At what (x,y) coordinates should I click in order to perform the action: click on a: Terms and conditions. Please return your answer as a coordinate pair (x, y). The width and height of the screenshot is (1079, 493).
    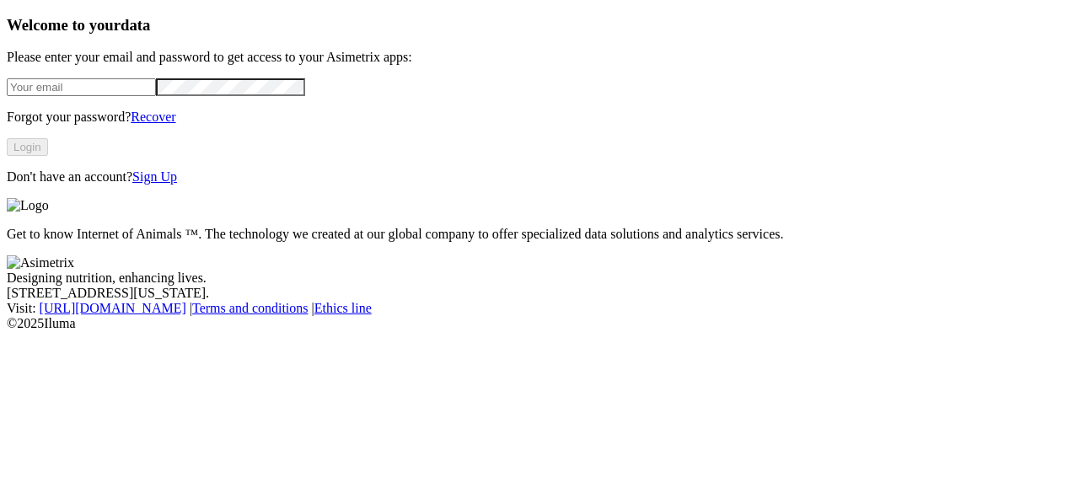
    Looking at the image, I should click on (250, 308).